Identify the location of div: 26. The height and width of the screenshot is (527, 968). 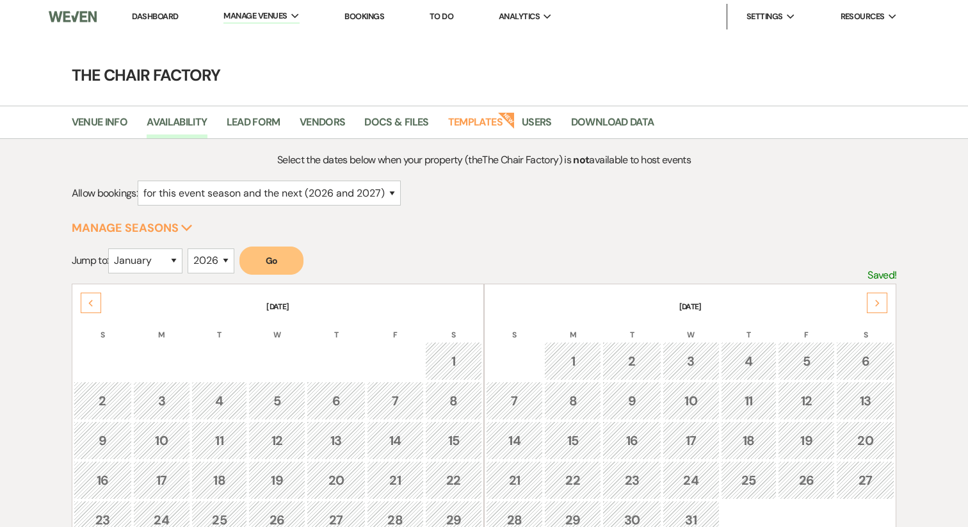
(806, 480).